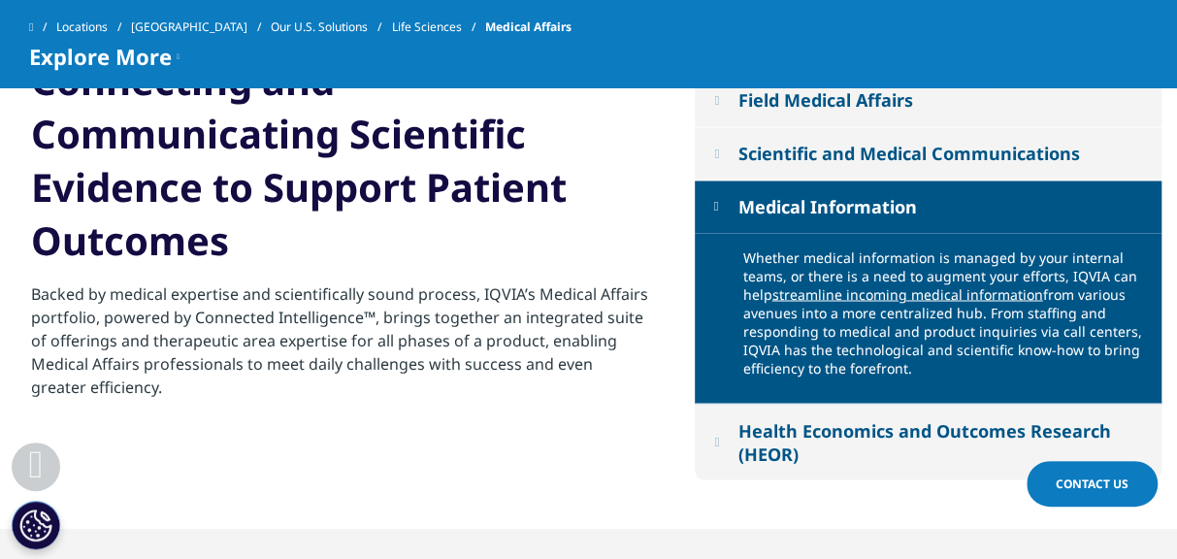 The height and width of the screenshot is (559, 1177). I want to click on div: Health Economics and Outcomes Research (HEOR), so click(939, 441).